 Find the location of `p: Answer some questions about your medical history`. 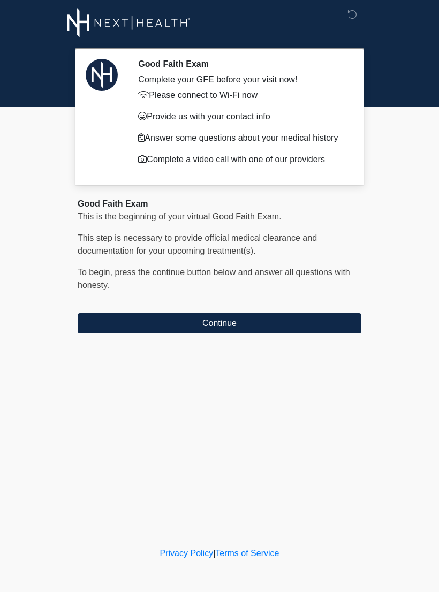

p: Answer some questions about your medical history is located at coordinates (242, 138).